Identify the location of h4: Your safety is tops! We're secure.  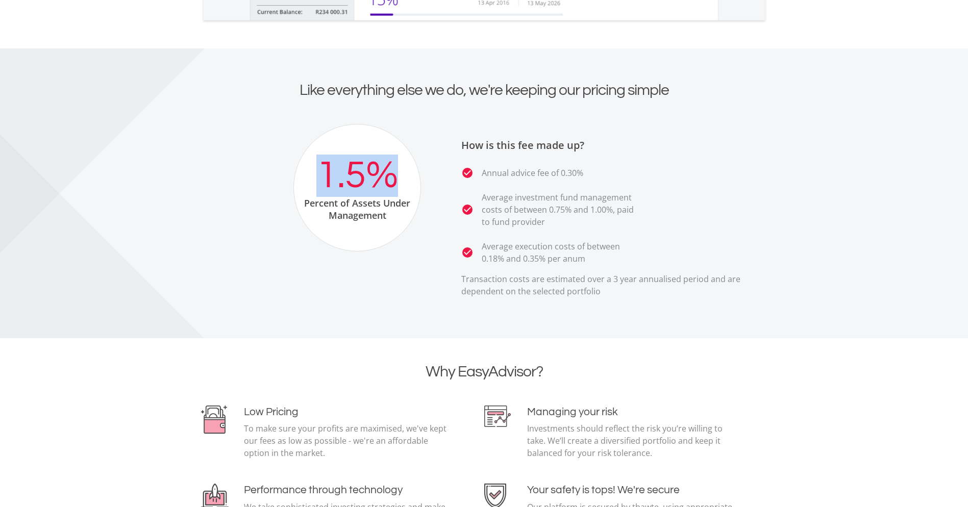
(631, 490).